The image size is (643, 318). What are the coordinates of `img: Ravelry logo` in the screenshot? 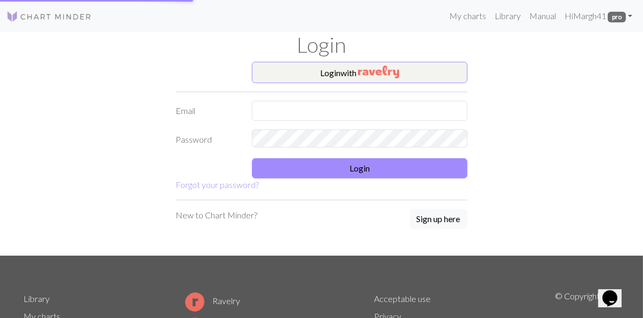 It's located at (195, 302).